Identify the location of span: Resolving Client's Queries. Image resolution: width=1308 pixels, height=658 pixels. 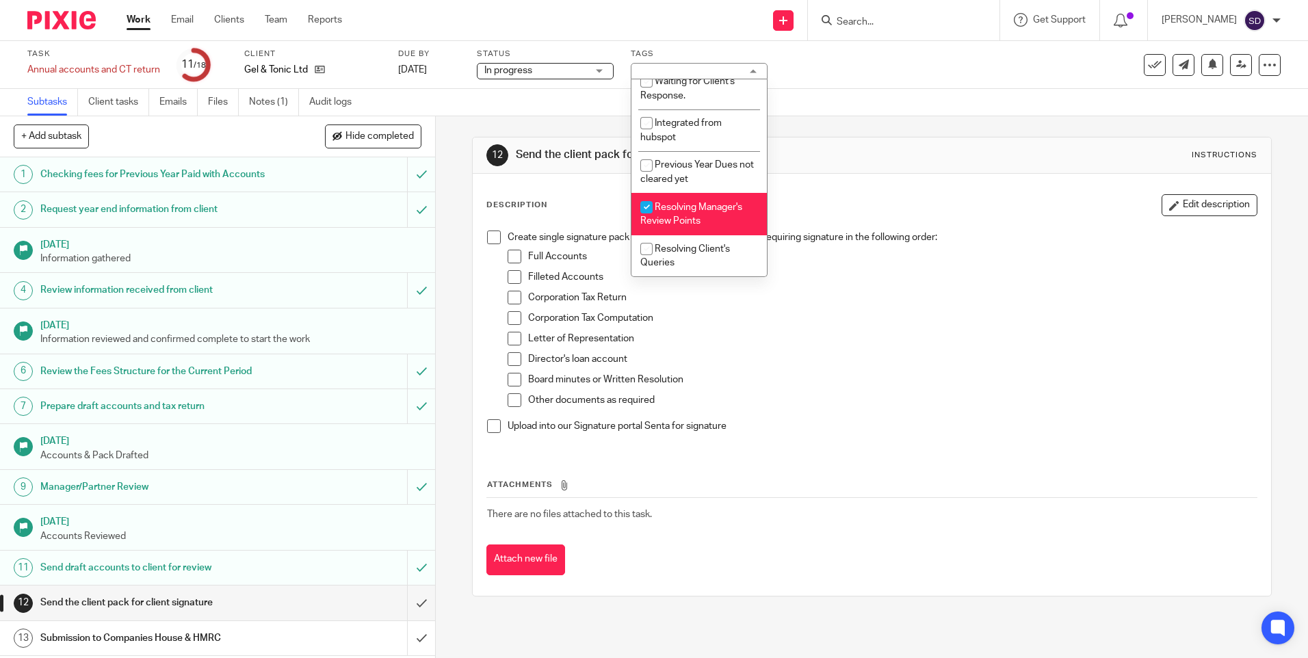
(685, 256).